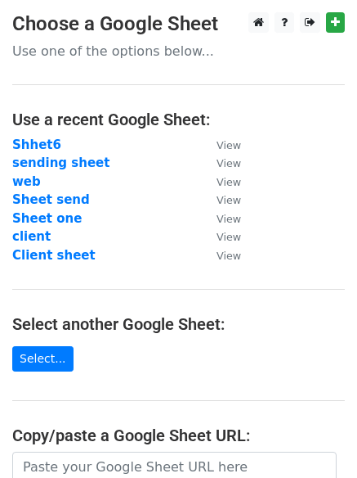  I want to click on h4: Select another Google Sheet:, so click(178, 324).